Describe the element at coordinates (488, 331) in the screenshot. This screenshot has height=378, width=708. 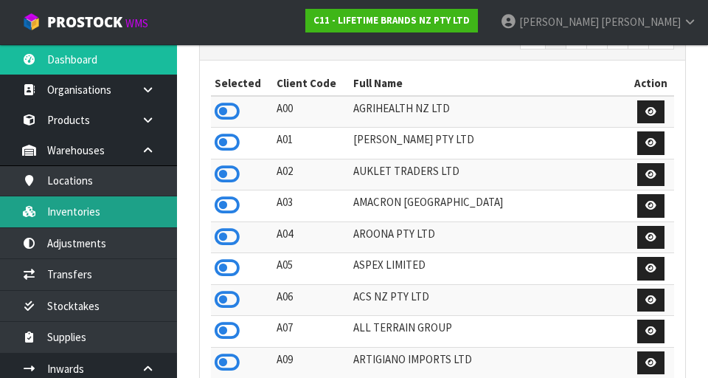
I see `td: ALL TERRAIN GROUP` at that location.